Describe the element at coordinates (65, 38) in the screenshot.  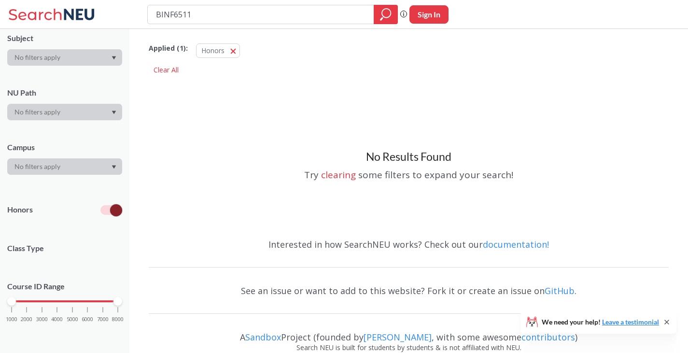
I see `div: Subject` at that location.